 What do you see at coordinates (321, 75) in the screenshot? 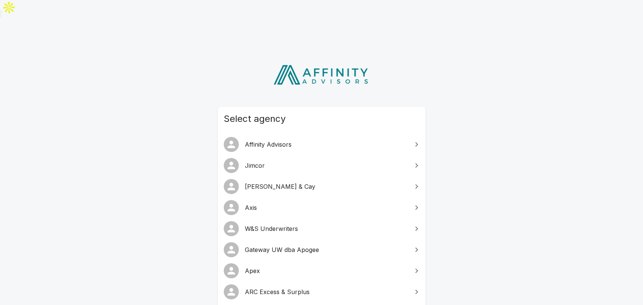
I see `img: Affinity Advisors Logo` at bounding box center [321, 75].